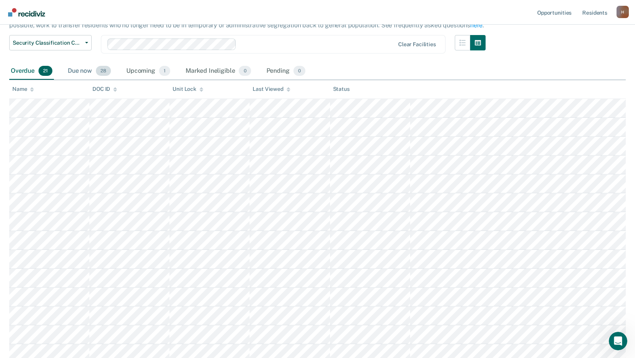 Image resolution: width=635 pixels, height=358 pixels. Describe the element at coordinates (271, 89) in the screenshot. I see `div: Last Viewed` at that location.